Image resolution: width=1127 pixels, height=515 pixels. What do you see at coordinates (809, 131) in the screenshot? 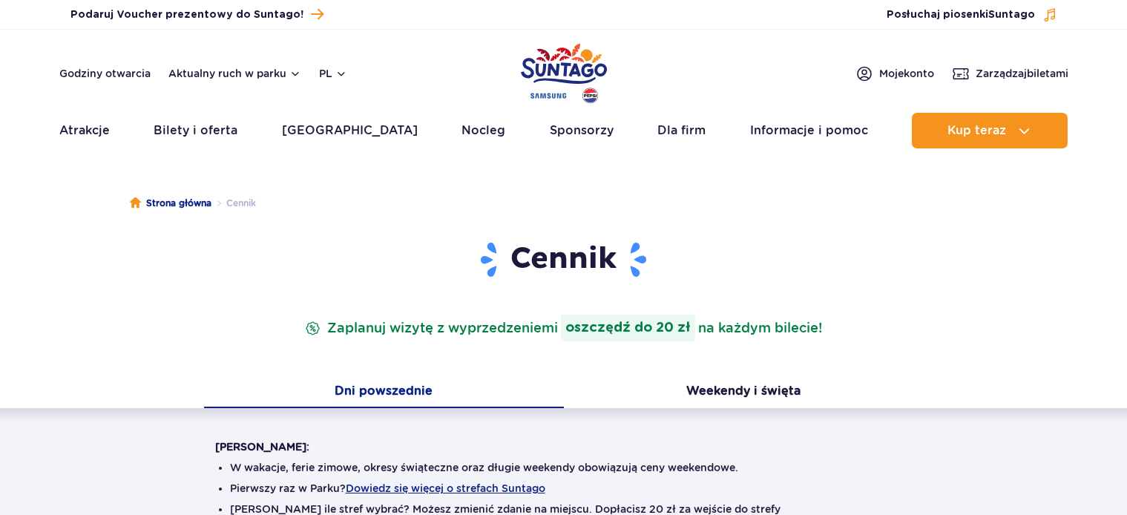
I see `a: Informacje i pomoc` at bounding box center [809, 131].